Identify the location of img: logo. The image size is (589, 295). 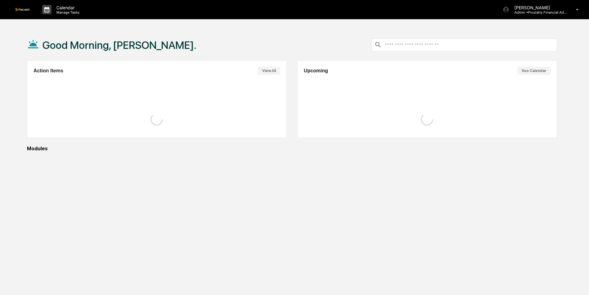
(22, 9).